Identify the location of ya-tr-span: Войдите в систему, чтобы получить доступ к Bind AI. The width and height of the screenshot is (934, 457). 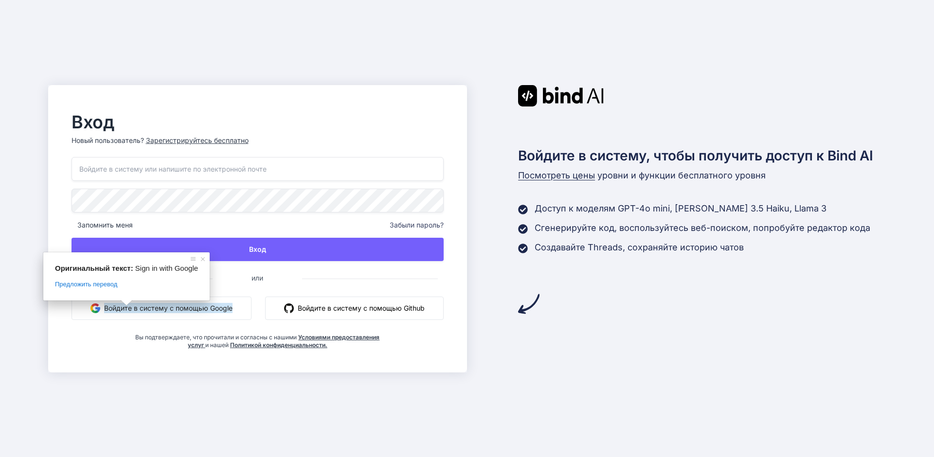
(696, 156).